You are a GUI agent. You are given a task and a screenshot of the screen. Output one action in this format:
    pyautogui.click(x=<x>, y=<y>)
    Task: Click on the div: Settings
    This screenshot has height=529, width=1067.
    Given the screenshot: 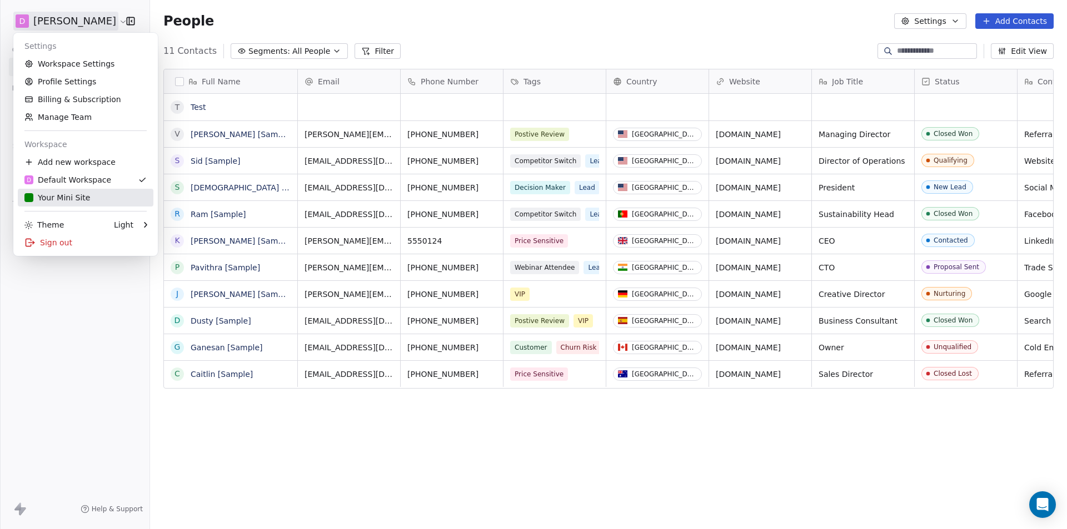 What is the action you would take?
    pyautogui.click(x=86, y=46)
    